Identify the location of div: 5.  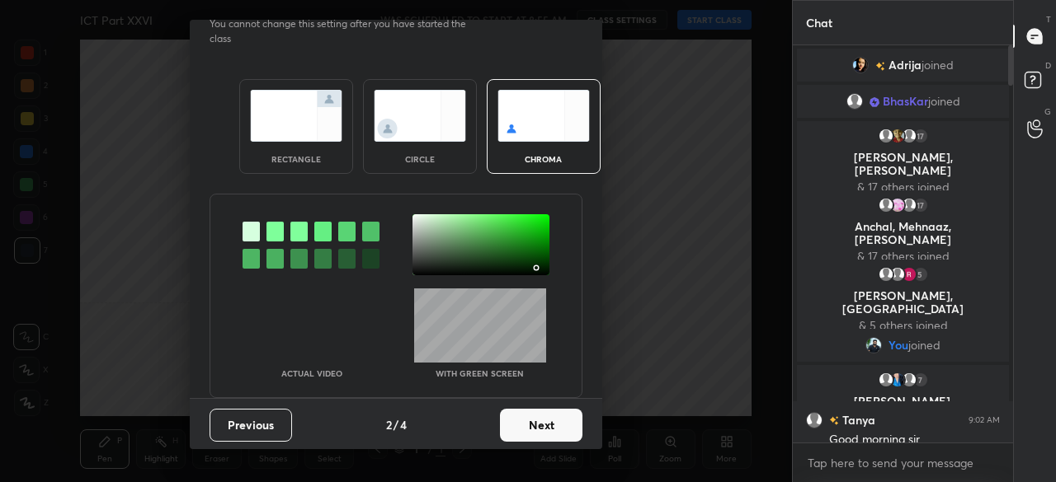
(920, 275).